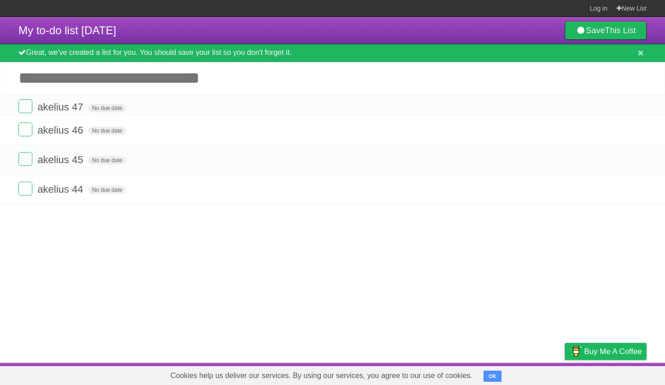 This screenshot has height=385, width=665. I want to click on span: akelius 44, so click(61, 189).